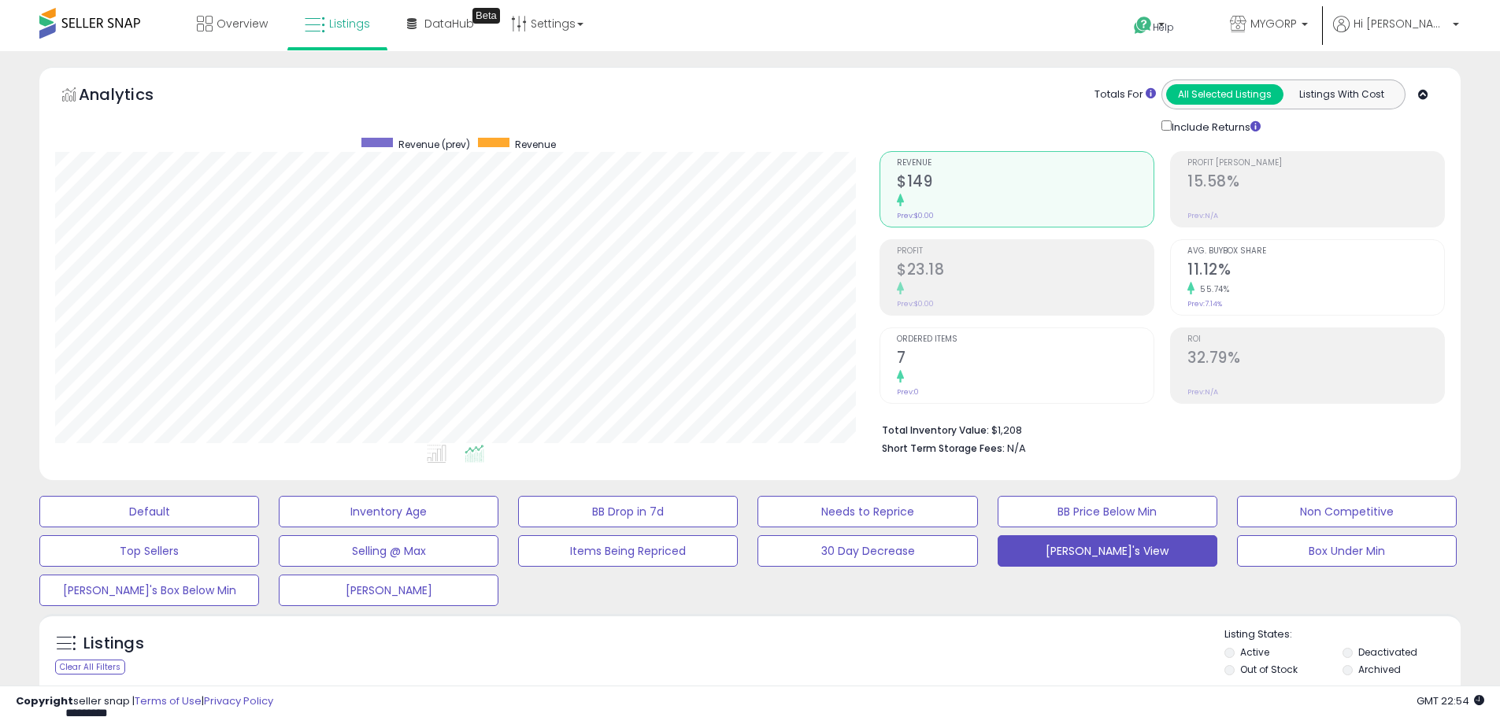 This screenshot has width=1500, height=717. What do you see at coordinates (1343, 635) in the screenshot?
I see `p: Listing States:` at bounding box center [1343, 635].